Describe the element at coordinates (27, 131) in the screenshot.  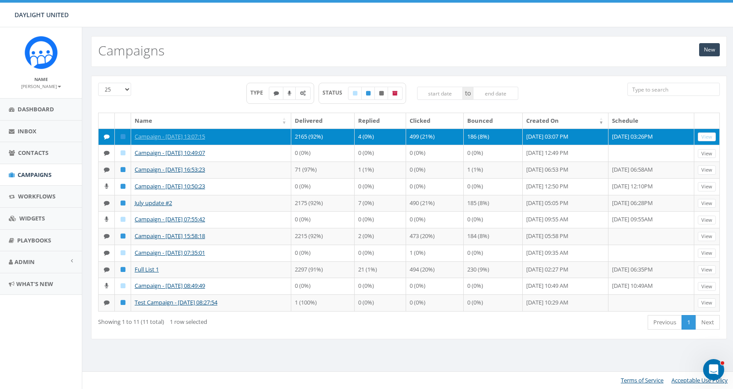
I see `span: Inbox` at that location.